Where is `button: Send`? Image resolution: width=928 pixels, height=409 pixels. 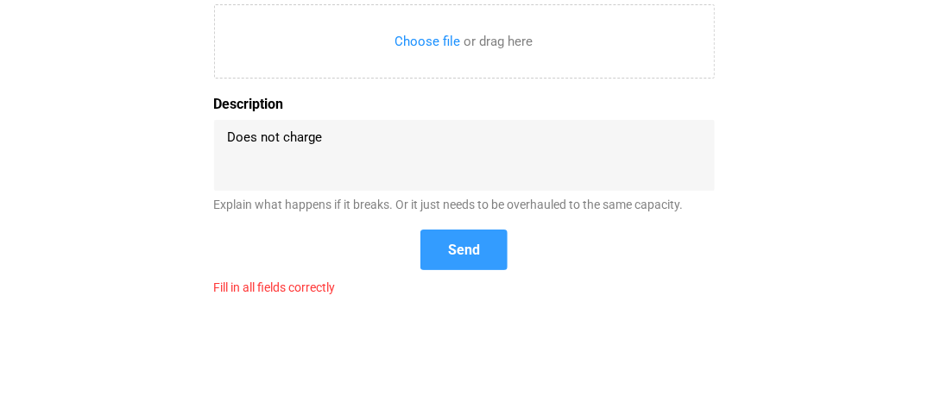 button: Send is located at coordinates (464, 250).